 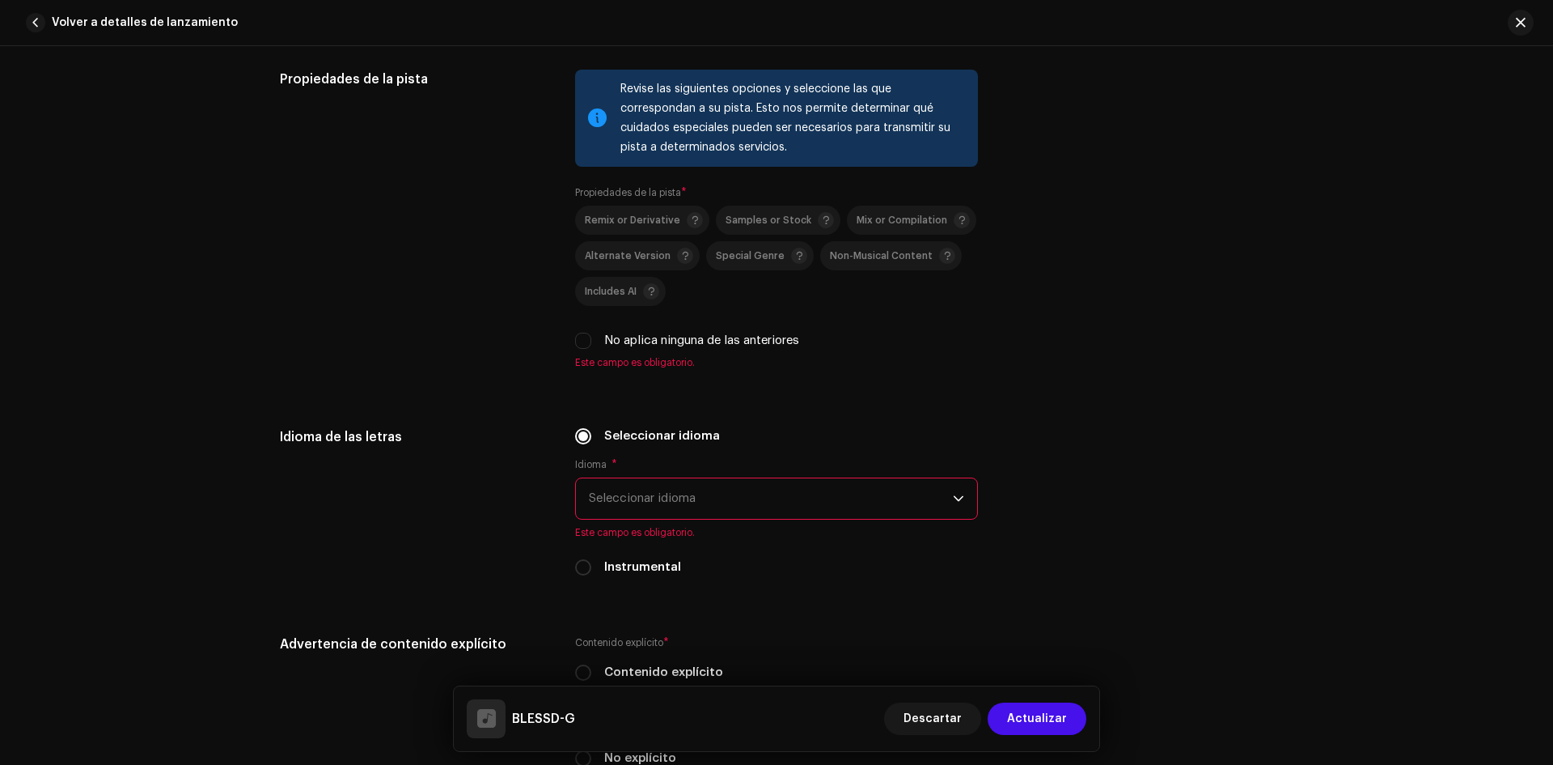 What do you see at coordinates (414, 79) in the screenshot?
I see `h5: Propiedades de la pista` at bounding box center [414, 79].